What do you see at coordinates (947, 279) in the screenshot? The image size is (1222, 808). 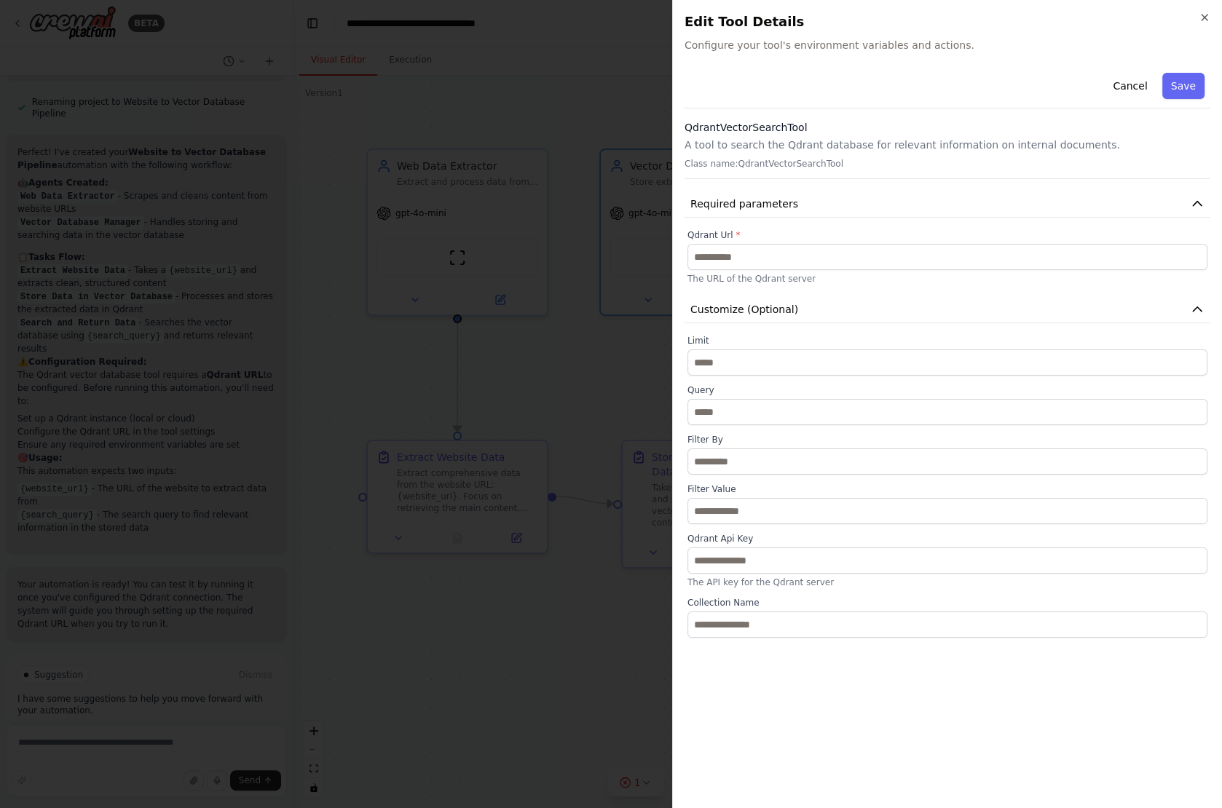 I see `p: The URL of the Qdrant server` at bounding box center [947, 279].